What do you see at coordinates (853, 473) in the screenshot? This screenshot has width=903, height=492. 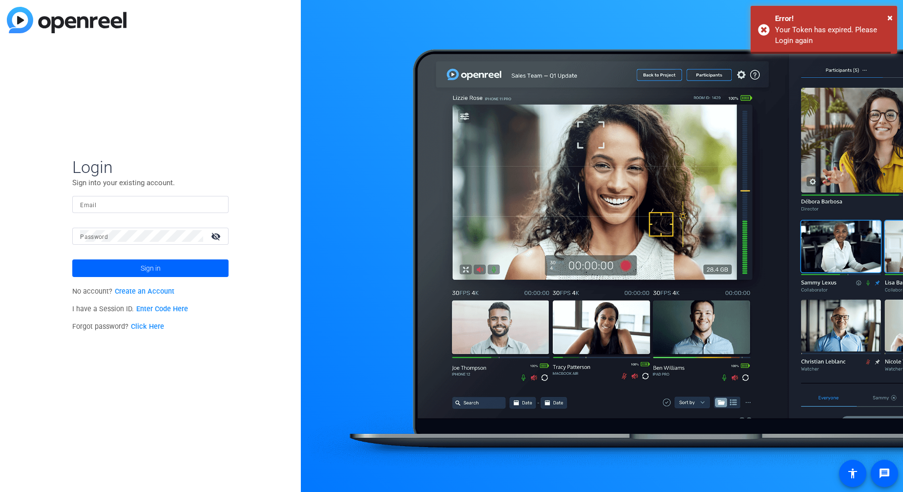 I see `mat-icon: accessibility` at bounding box center [853, 473].